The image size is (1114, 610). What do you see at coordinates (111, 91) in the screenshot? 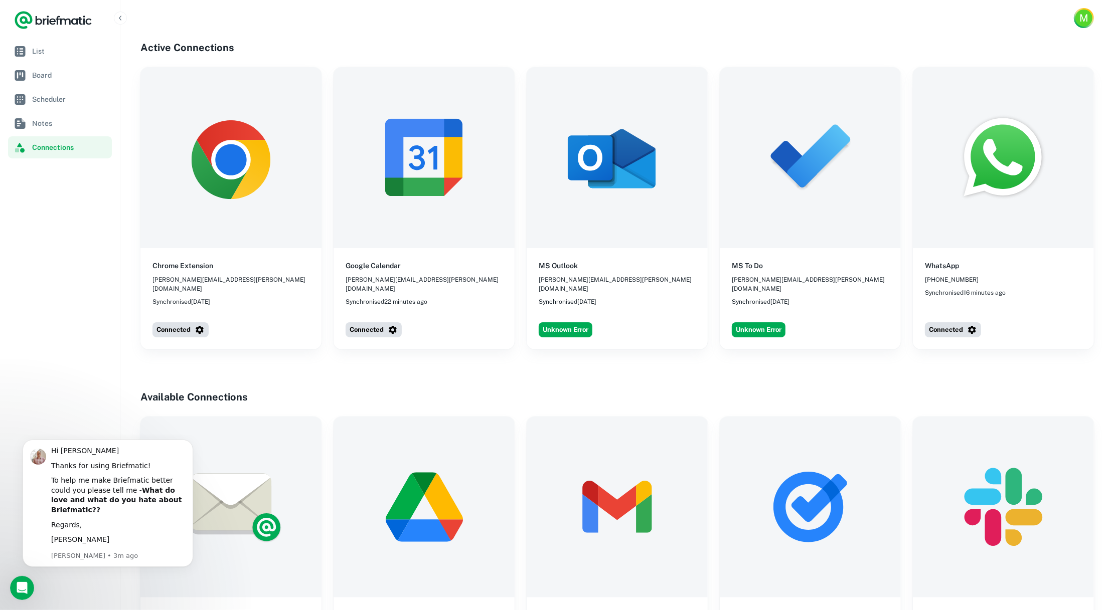
I see `div: Regards,` at bounding box center [111, 91].